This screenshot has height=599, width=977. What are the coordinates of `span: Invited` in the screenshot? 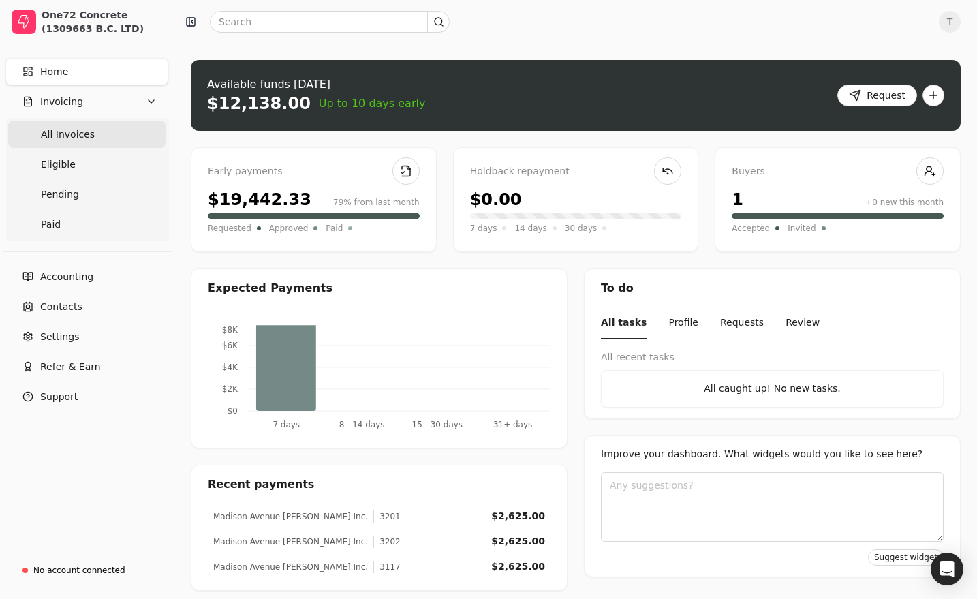 It's located at (801, 228).